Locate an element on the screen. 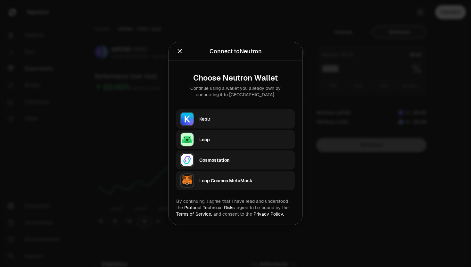 The height and width of the screenshot is (267, 471). img: Cosmostation is located at coordinates (187, 160).